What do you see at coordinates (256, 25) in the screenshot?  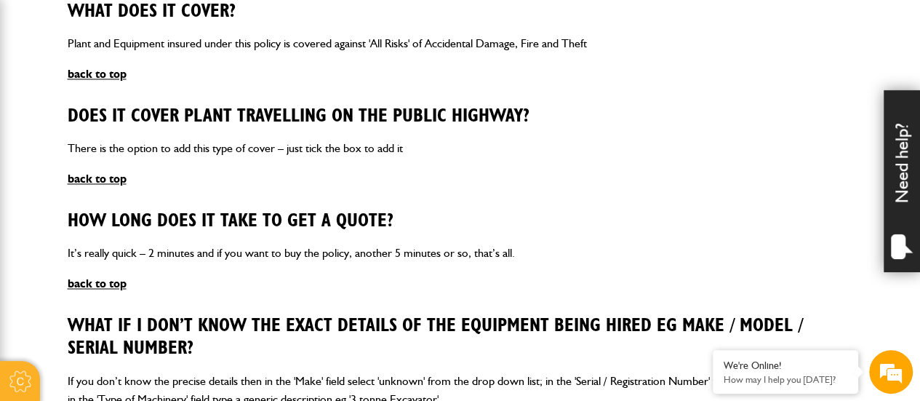 I see `div: Minimize live chat window` at bounding box center [256, 25].